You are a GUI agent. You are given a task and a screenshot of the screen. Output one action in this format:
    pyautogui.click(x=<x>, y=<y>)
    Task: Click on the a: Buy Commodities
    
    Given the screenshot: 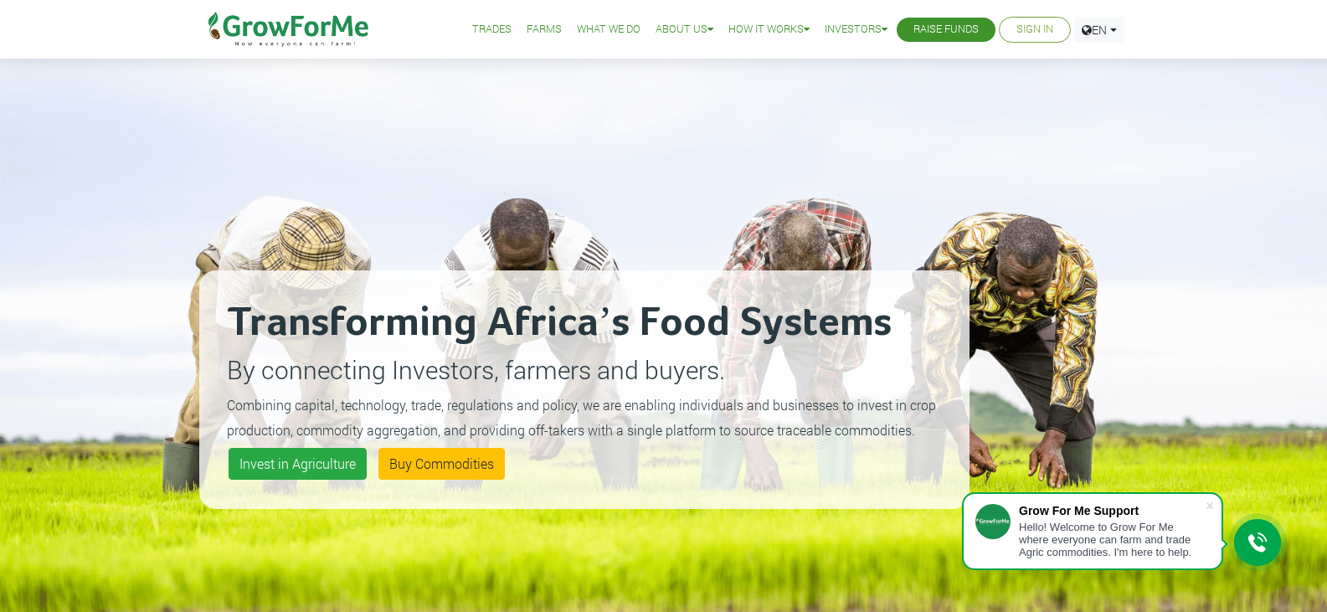 What is the action you would take?
    pyautogui.click(x=441, y=464)
    